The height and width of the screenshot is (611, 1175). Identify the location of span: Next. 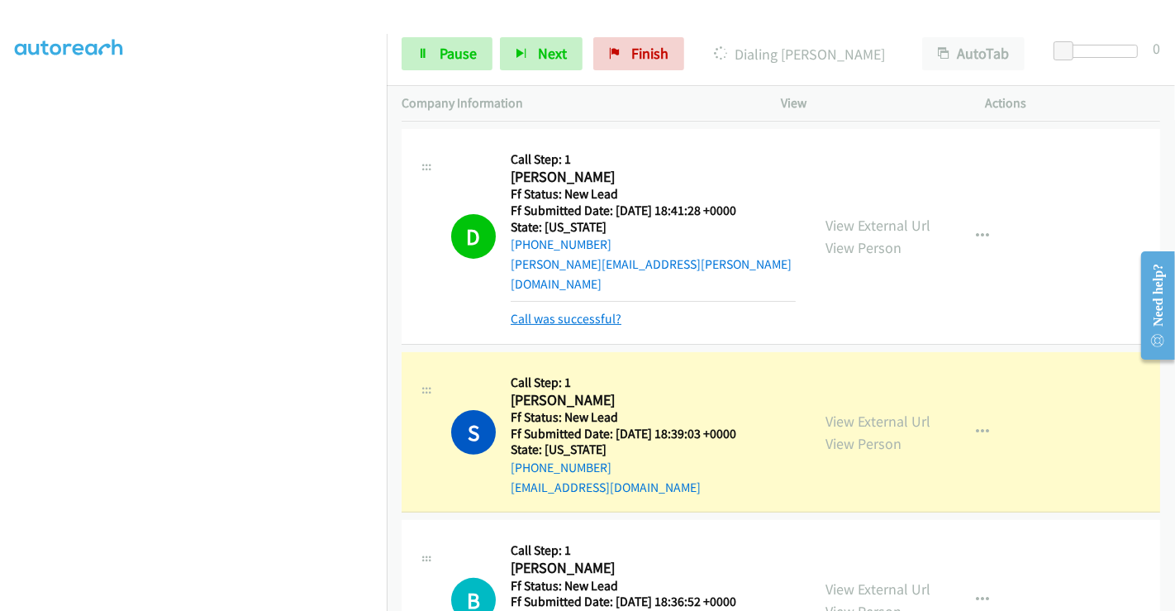
(552, 53).